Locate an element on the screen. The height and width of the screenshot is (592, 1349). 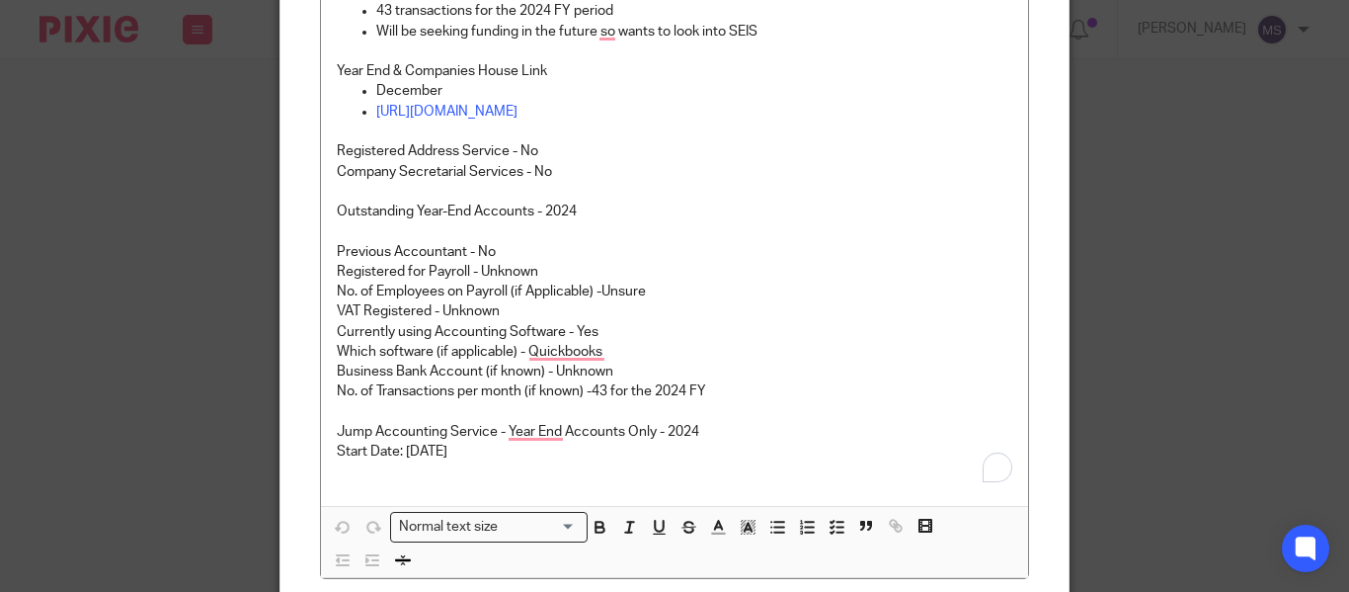
p: Outstanding Year-End Accounts - 2024 is located at coordinates (674, 211).